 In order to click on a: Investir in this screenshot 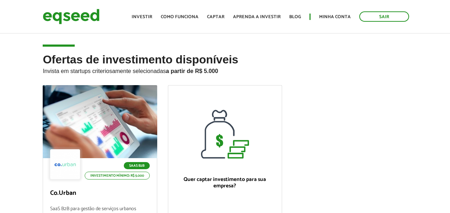, I will do `click(142, 17)`.